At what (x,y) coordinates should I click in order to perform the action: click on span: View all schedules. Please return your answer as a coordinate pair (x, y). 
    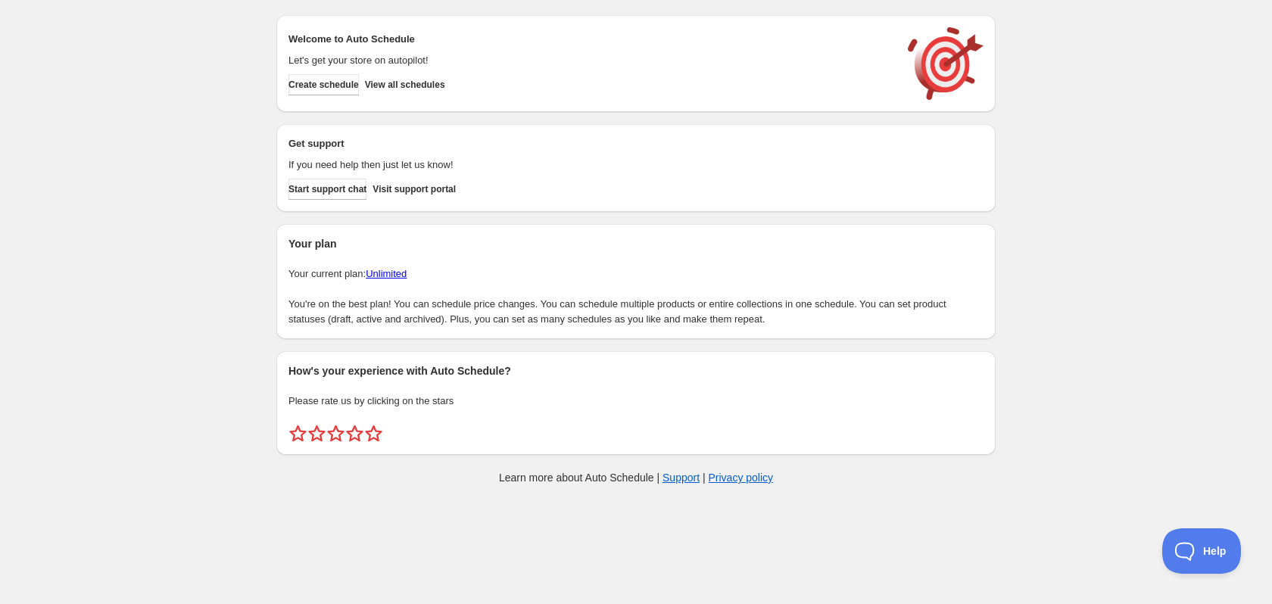
    Looking at the image, I should click on (405, 85).